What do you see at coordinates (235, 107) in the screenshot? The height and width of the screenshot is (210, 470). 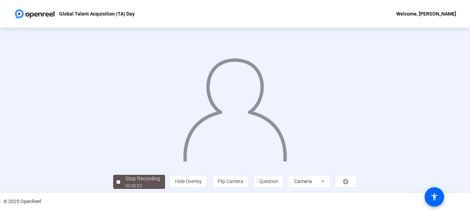 I see `img: overlay` at bounding box center [235, 107].